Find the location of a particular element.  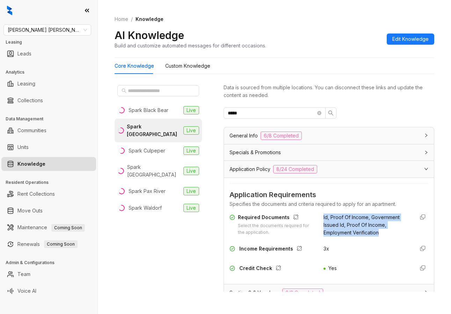

li: Leads is located at coordinates (49, 54).